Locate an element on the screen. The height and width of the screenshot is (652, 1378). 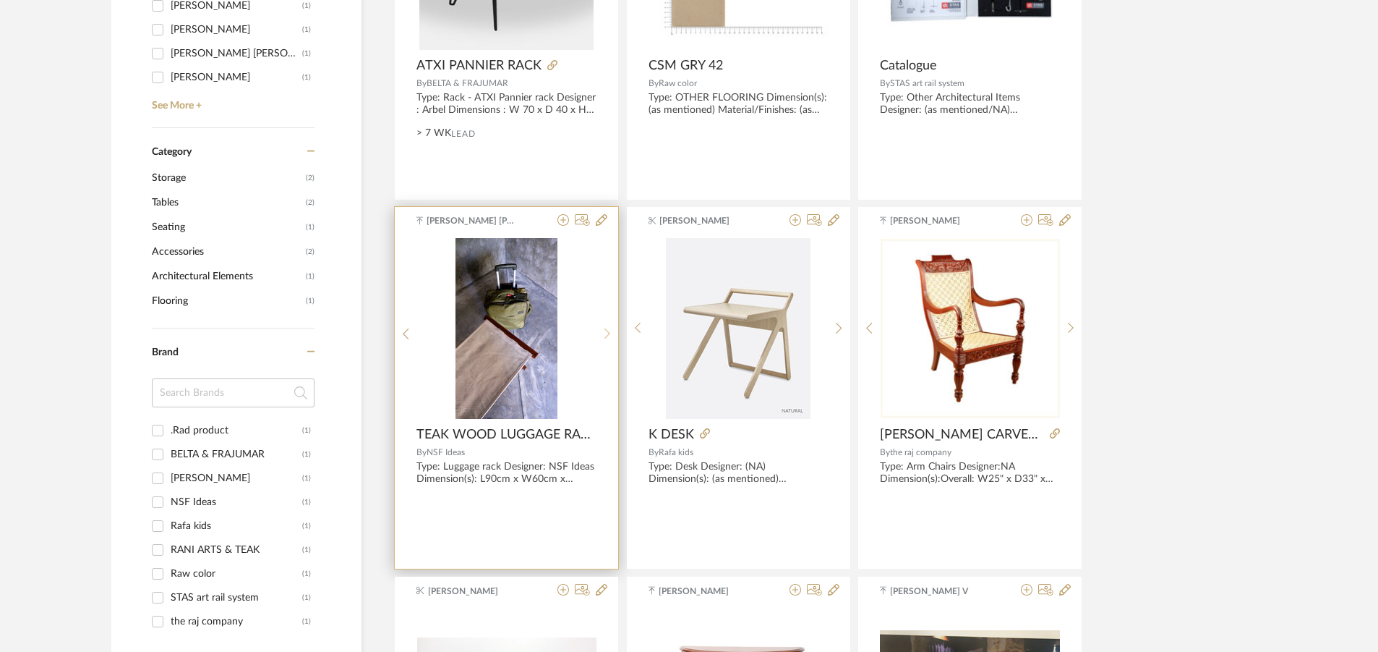
div: Type: Arm Chairs Designer:NA Dimension(s):Overall: W25" x D33" x H39" Material/Finishes: Cane, Ma... is located at coordinates (970, 473).